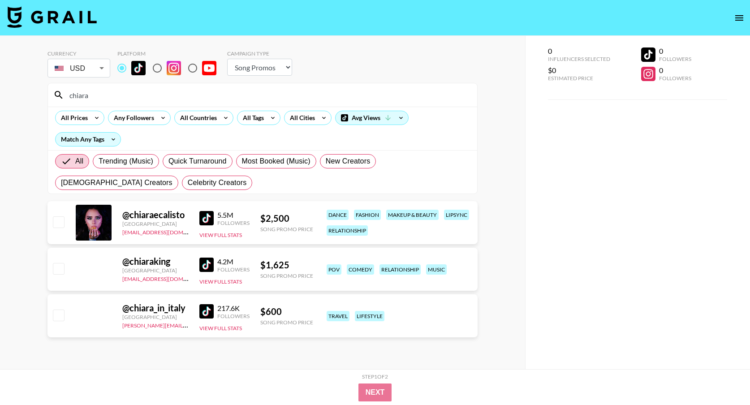  Describe the element at coordinates (156, 261) in the screenshot. I see `div: @ chiaraking` at that location.